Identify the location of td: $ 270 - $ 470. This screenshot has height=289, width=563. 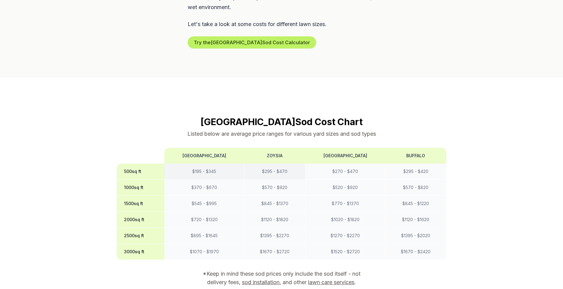
(345, 172).